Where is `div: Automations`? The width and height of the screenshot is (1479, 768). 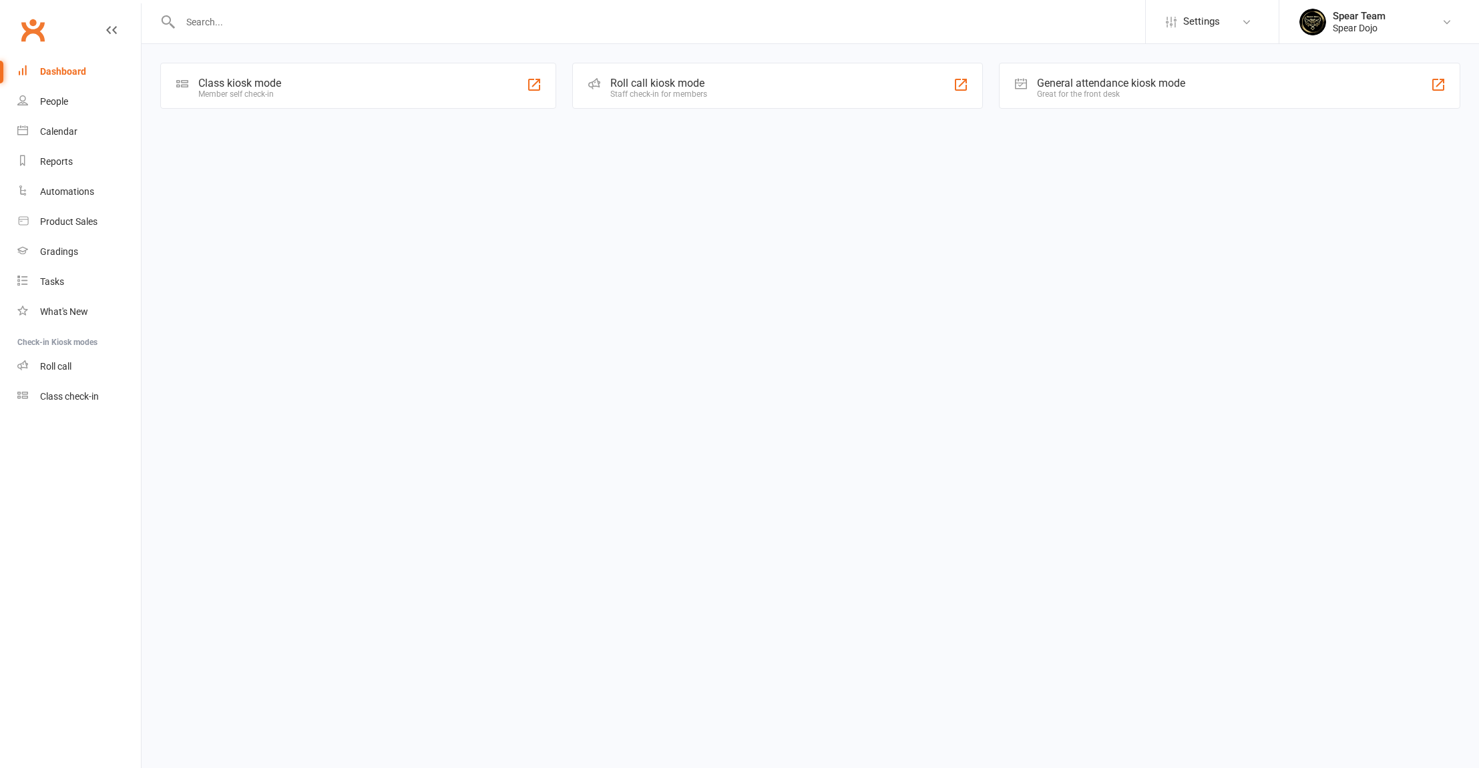
div: Automations is located at coordinates (67, 192).